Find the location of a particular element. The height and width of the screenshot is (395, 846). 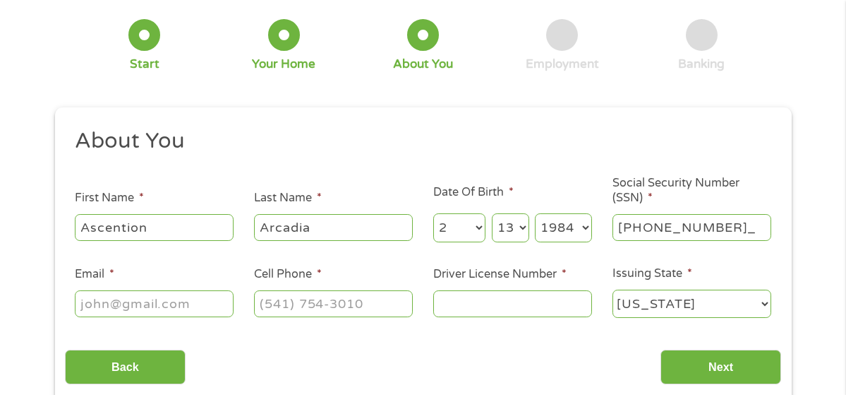

label: Social Security Number (SSN) is located at coordinates (692, 191).